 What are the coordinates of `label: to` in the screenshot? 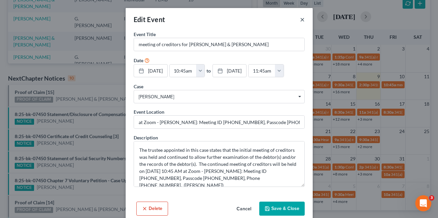 It's located at (209, 71).